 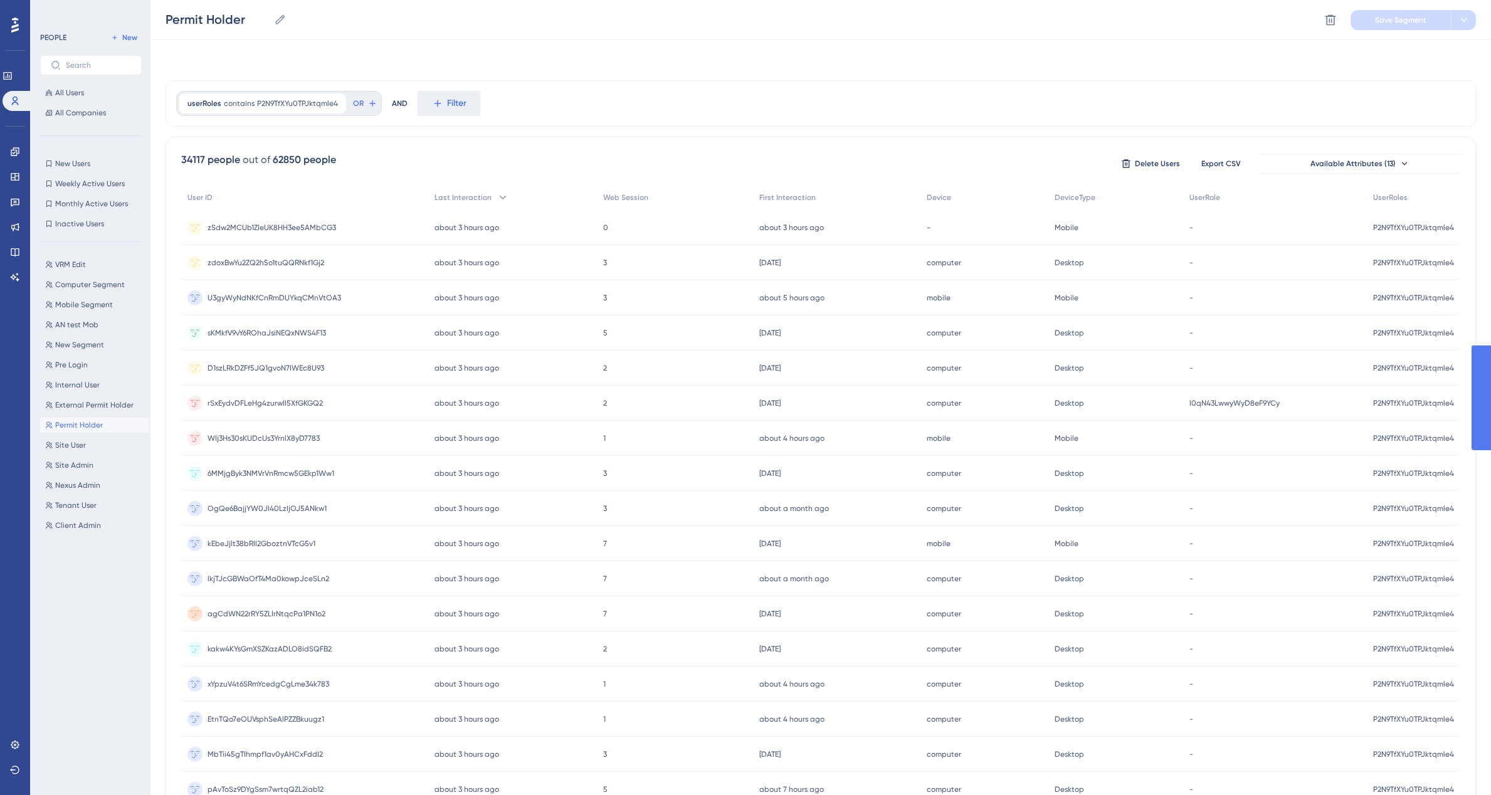 What do you see at coordinates (1204, 197) in the screenshot?
I see `span: UserRole` at bounding box center [1204, 197].